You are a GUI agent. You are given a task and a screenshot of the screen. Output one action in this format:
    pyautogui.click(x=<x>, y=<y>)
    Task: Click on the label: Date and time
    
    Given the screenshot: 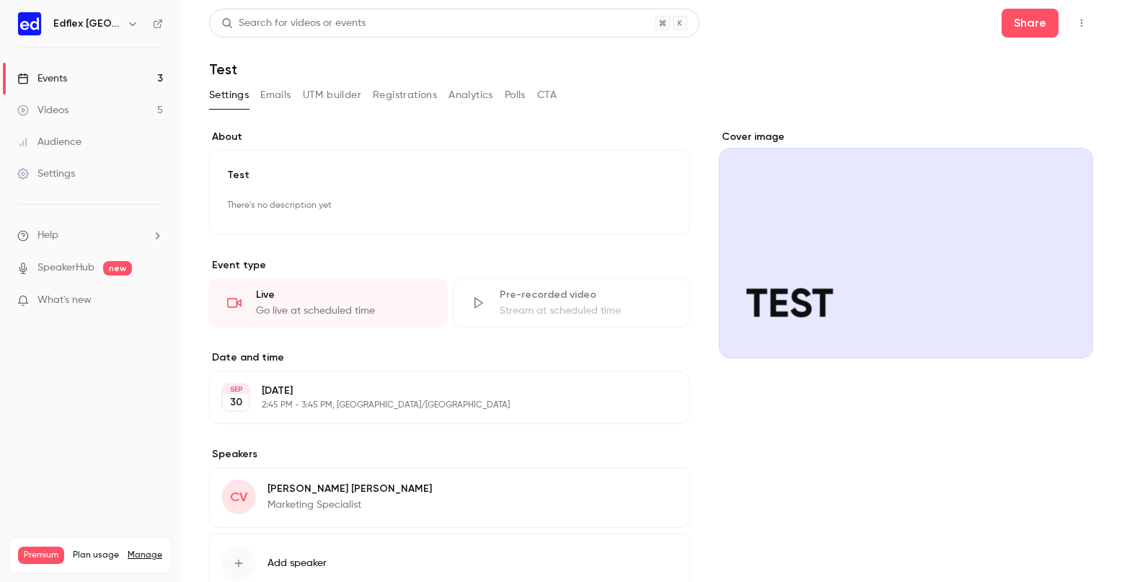 What is the action you would take?
    pyautogui.click(x=449, y=358)
    